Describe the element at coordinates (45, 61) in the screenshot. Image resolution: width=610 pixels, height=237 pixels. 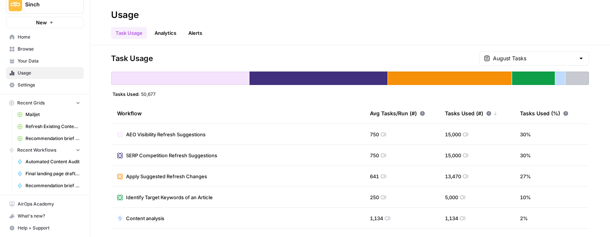
I see `a: Your Data` at that location.